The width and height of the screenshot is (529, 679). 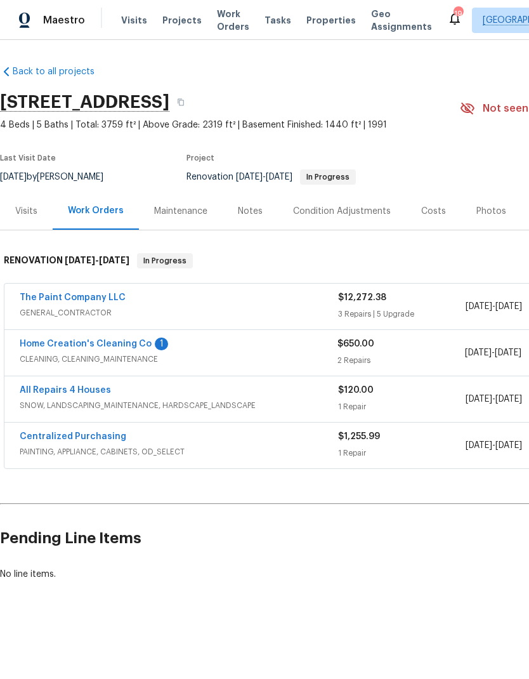 What do you see at coordinates (401, 360) in the screenshot?
I see `div: 2 Repairs` at bounding box center [401, 360].